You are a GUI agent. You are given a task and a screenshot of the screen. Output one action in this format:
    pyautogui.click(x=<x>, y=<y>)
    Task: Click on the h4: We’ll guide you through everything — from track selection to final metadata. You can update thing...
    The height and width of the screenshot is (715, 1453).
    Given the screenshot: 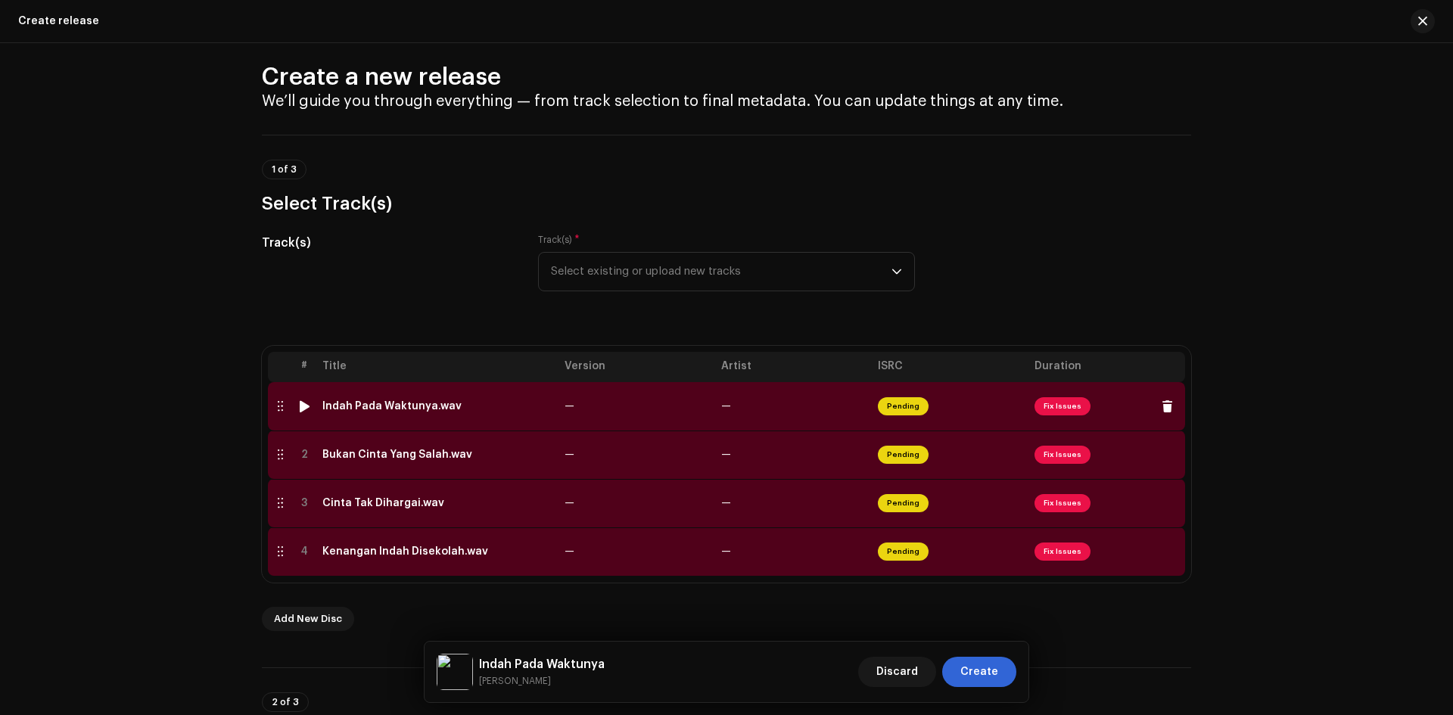 What is the action you would take?
    pyautogui.click(x=727, y=101)
    